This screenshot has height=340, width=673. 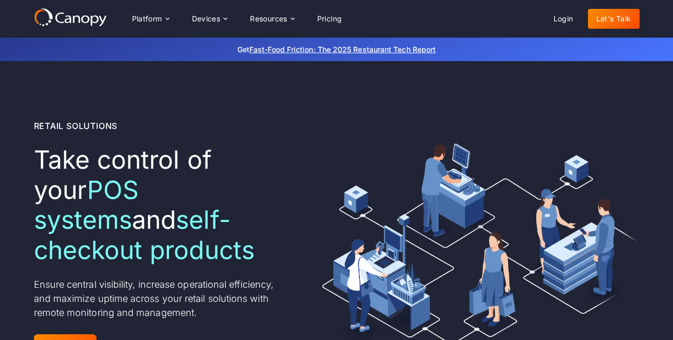 What do you see at coordinates (162, 298) in the screenshot?
I see `p: Ensure central visibility, increase operational efficiency, and maximize uptime across your retai...` at bounding box center [162, 298].